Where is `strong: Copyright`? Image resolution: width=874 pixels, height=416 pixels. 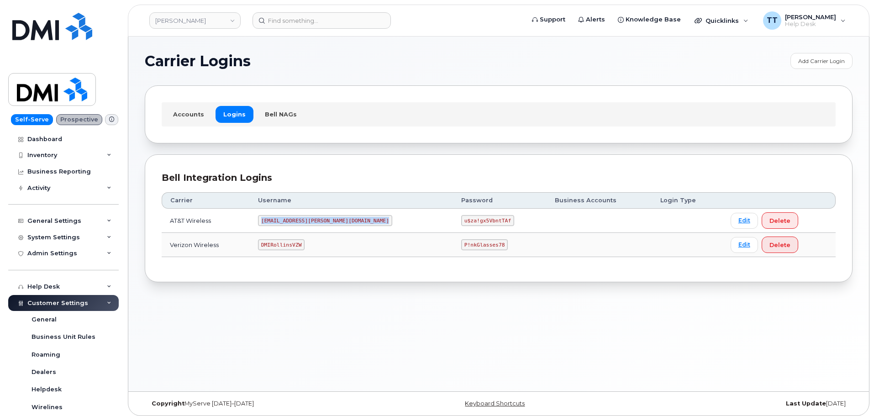 strong: Copyright is located at coordinates (168, 403).